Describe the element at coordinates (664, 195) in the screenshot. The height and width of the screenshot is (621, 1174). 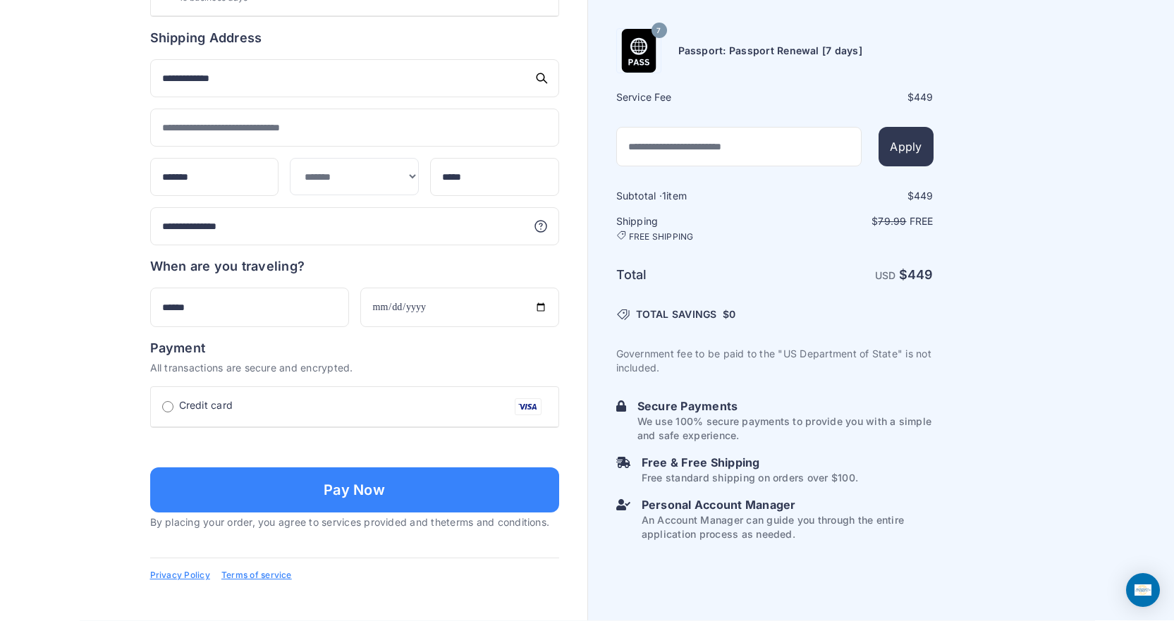
I see `span: 1` at that location.